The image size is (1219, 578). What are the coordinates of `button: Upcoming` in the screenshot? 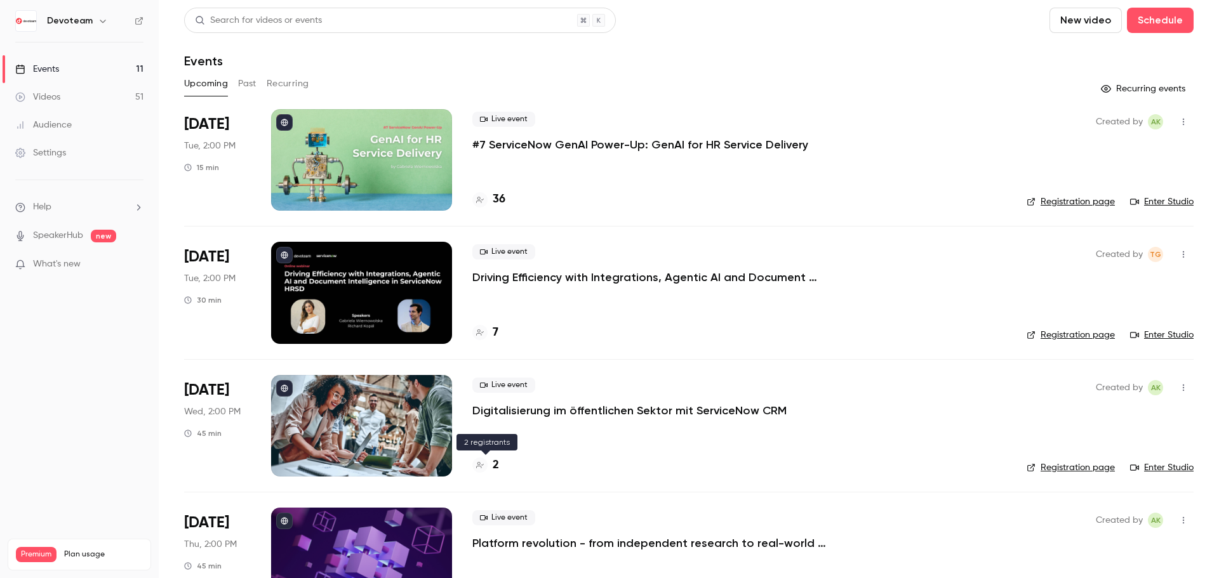 It's located at (206, 84).